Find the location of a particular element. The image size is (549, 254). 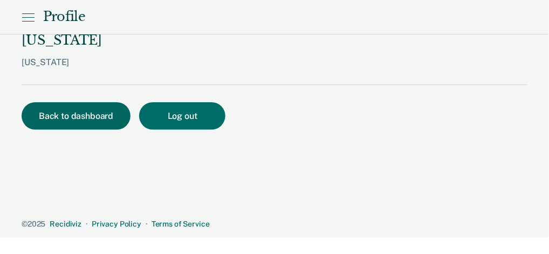

a: Privacy Policy is located at coordinates (116, 224).